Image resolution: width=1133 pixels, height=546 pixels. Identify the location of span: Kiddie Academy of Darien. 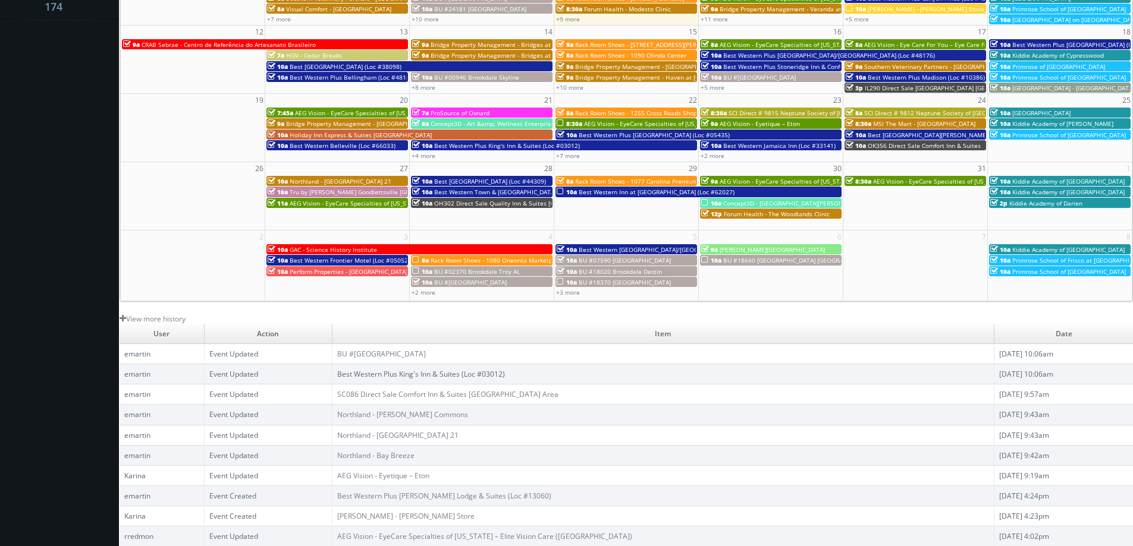
(1045, 203).